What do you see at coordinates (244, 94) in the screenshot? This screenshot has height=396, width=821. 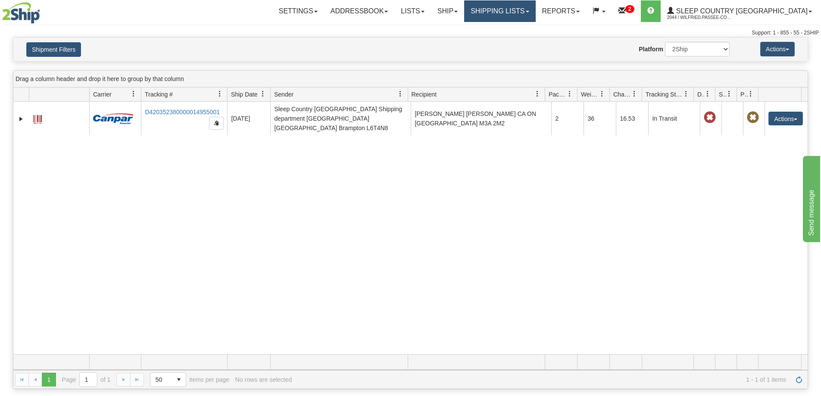 I see `span: Ship Date` at bounding box center [244, 94].